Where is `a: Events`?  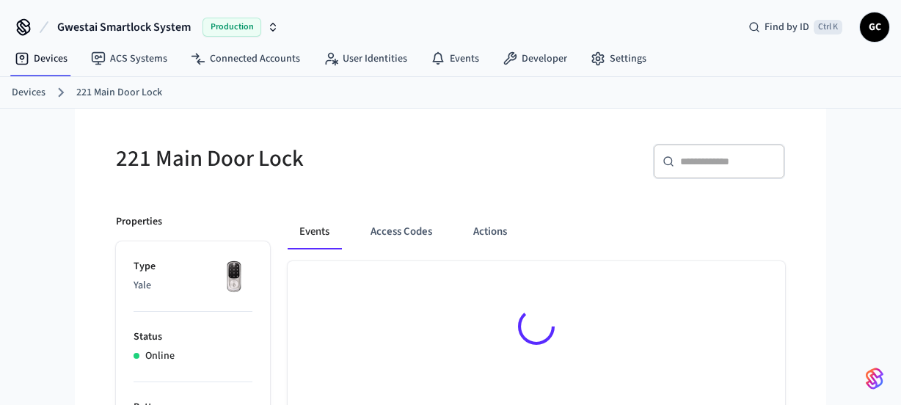 a: Events is located at coordinates (455, 59).